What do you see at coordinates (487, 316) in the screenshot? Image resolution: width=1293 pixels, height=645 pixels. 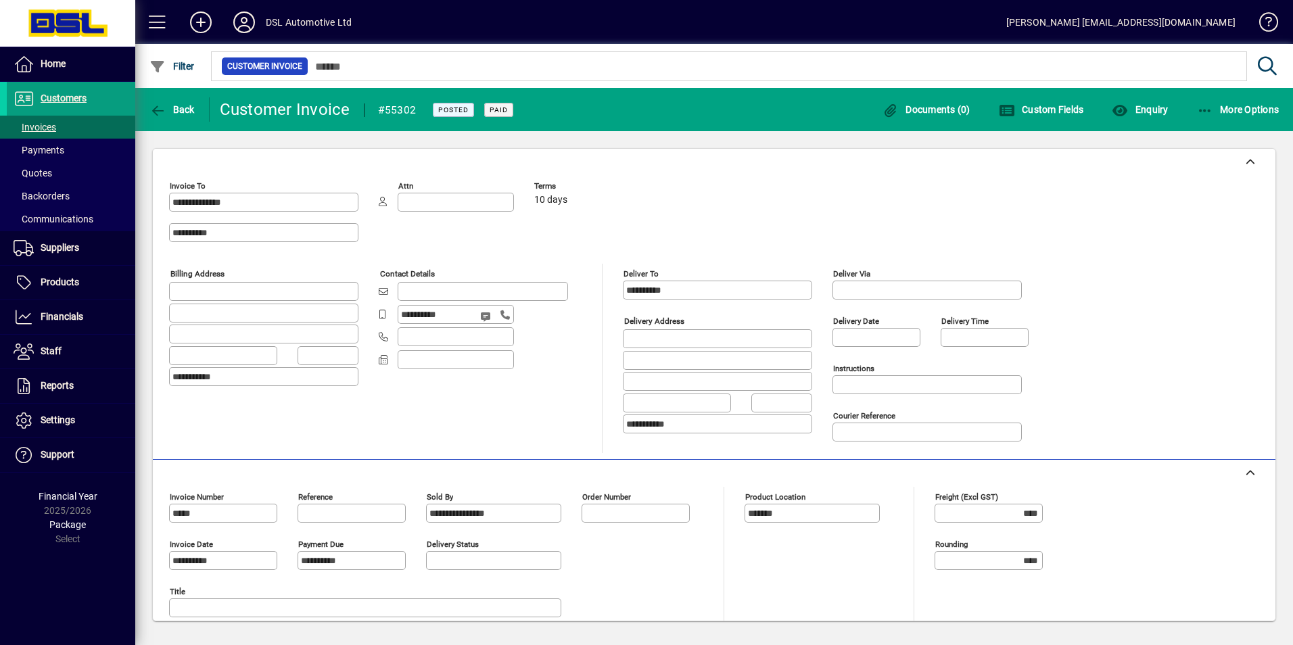 I see `button: Send SMS` at bounding box center [487, 316].